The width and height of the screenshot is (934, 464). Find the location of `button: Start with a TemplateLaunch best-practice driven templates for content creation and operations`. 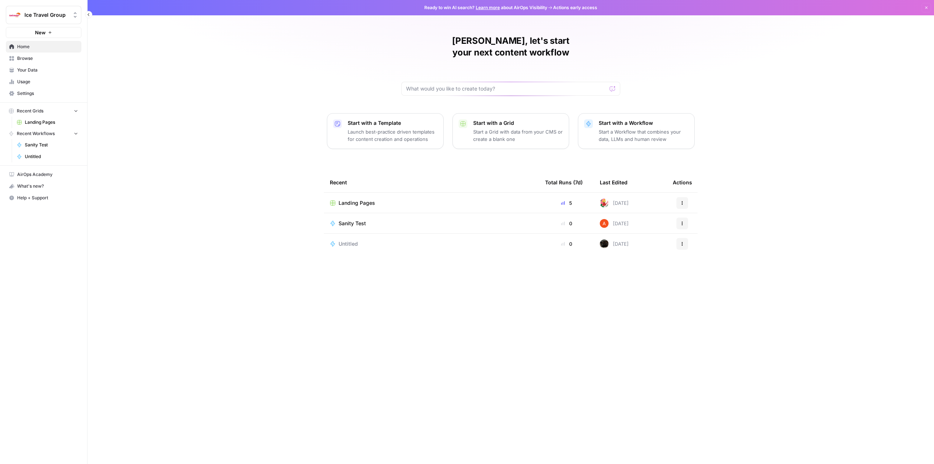

button: Start with a TemplateLaunch best-practice driven templates for content creation and operations is located at coordinates (385, 131).